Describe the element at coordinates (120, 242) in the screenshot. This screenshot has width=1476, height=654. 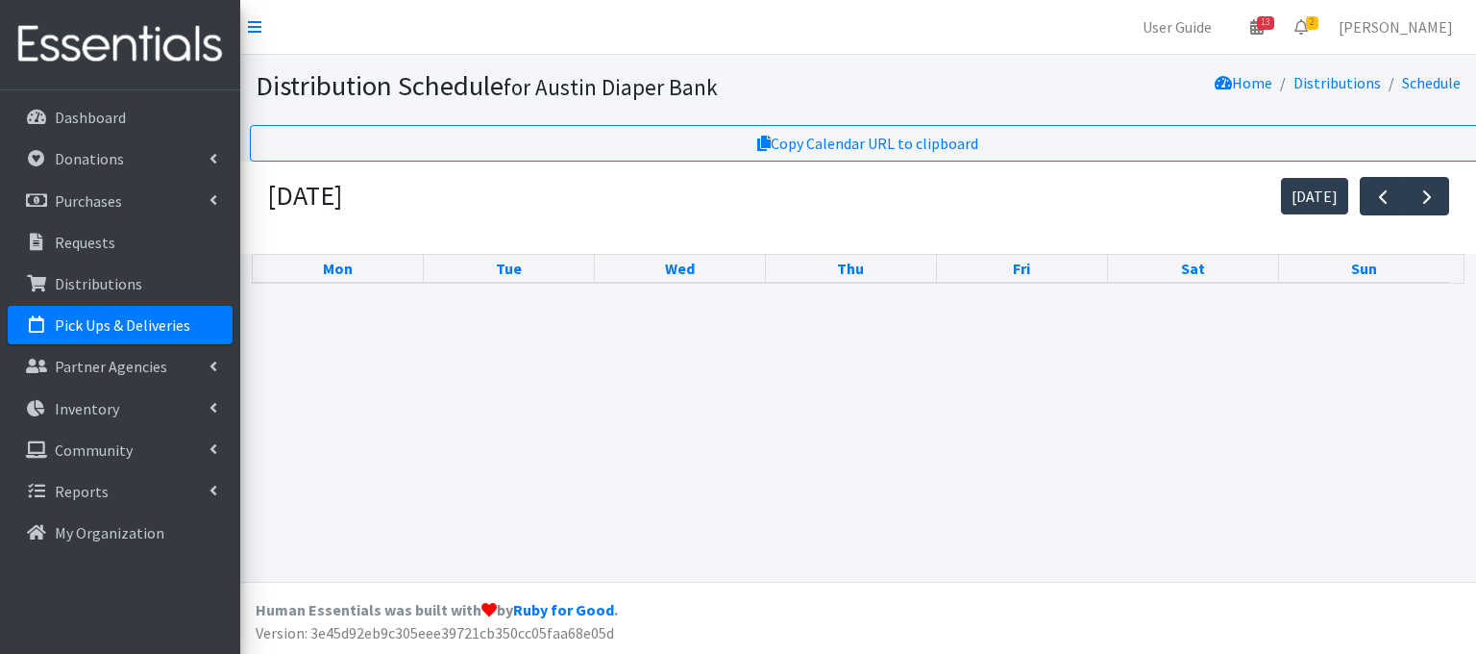
I see `a: Requests` at that location.